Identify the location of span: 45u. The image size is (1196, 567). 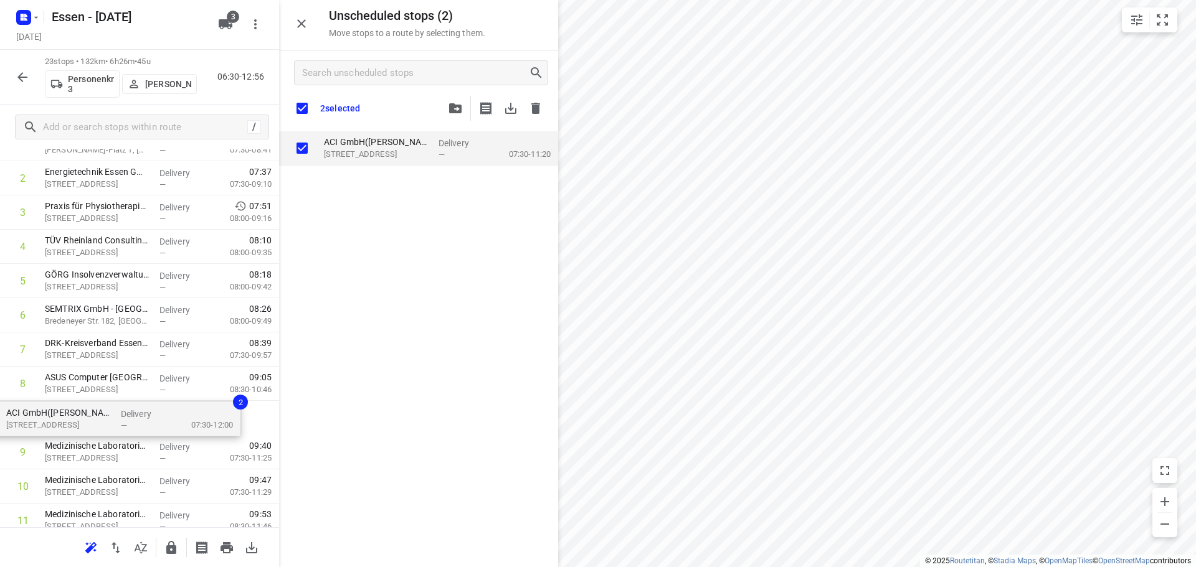
(143, 61).